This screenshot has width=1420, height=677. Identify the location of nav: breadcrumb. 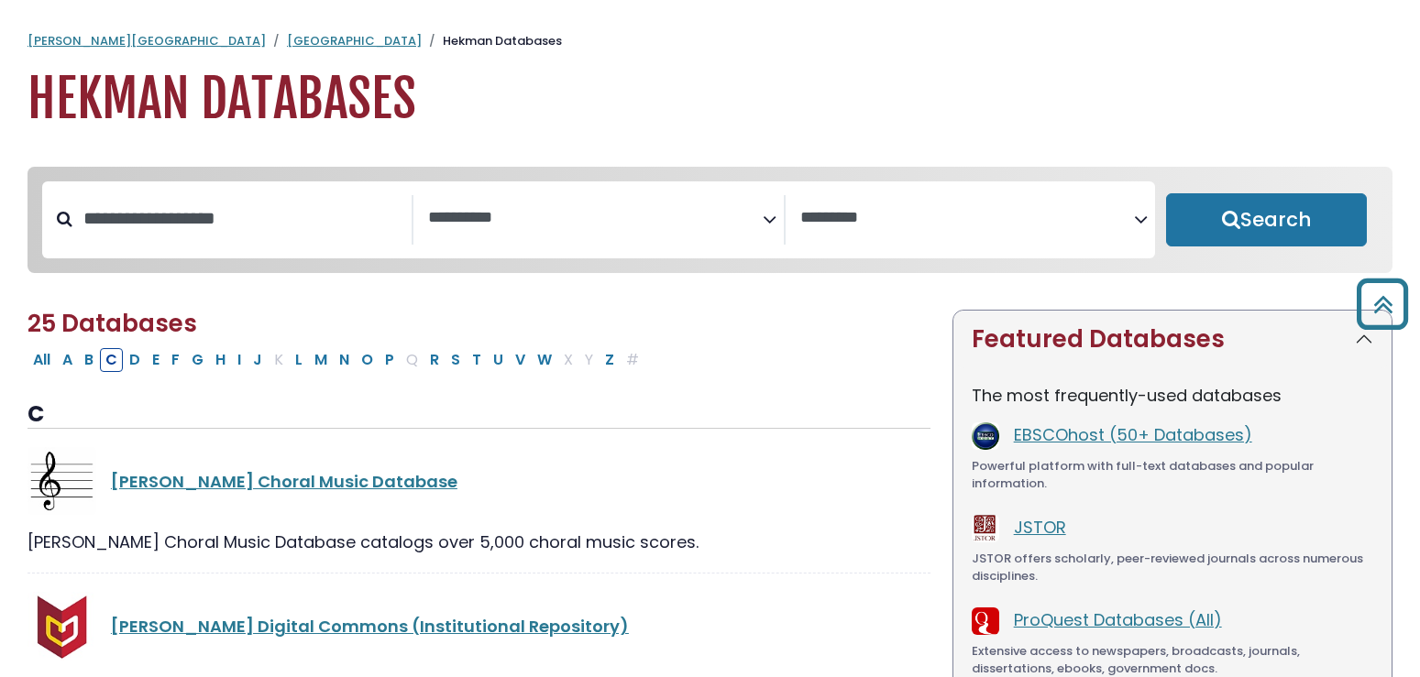
(709, 41).